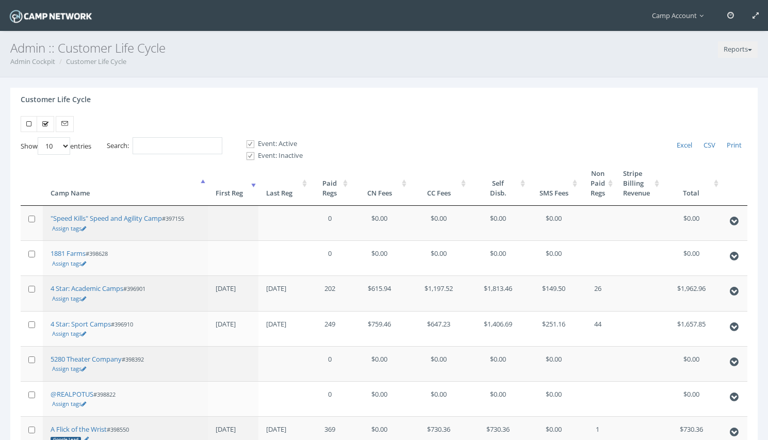  Describe the element at coordinates (553, 328) in the screenshot. I see `td: $251.16` at that location.